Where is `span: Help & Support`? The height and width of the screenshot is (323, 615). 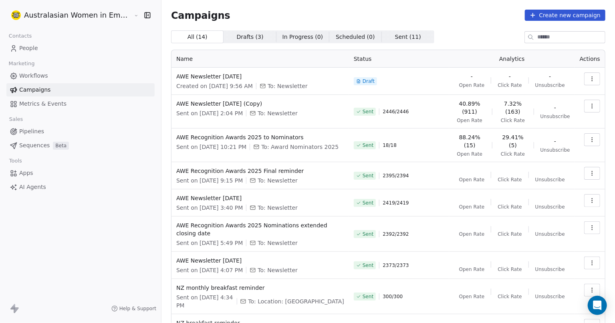
span: Help & Support is located at coordinates (138, 309).